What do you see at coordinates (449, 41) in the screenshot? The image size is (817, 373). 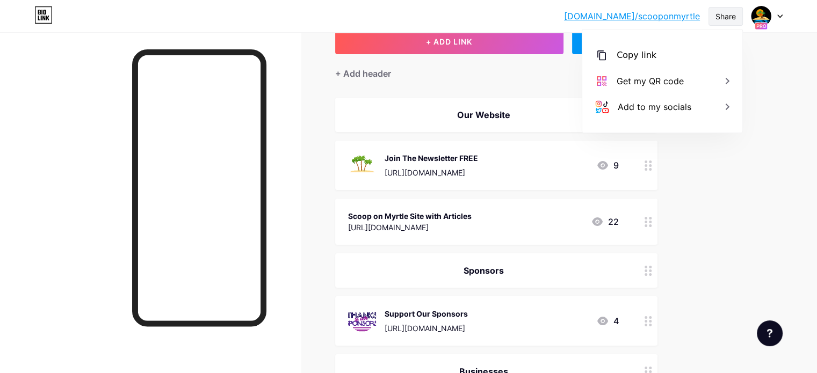 I see `span: + ADD LINK` at bounding box center [449, 41].